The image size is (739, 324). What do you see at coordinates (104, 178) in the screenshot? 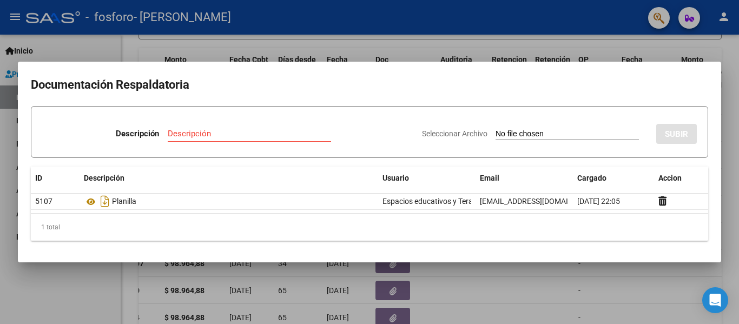
I see `span: Descripción` at bounding box center [104, 178].